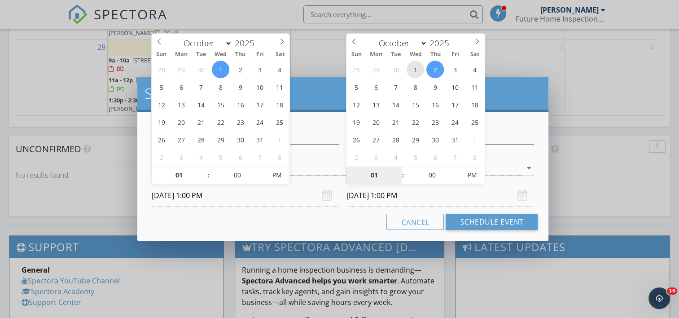  Describe the element at coordinates (415, 54) in the screenshot. I see `span: Wed` at that location.